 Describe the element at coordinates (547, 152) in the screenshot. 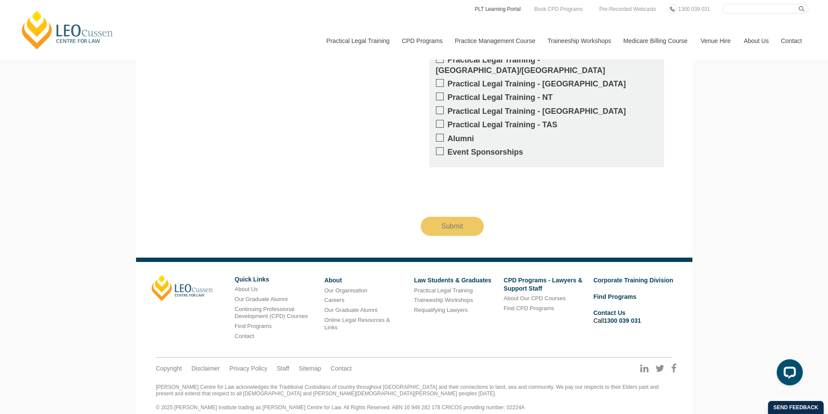

I see `label: Event Sponsorships` at that location.